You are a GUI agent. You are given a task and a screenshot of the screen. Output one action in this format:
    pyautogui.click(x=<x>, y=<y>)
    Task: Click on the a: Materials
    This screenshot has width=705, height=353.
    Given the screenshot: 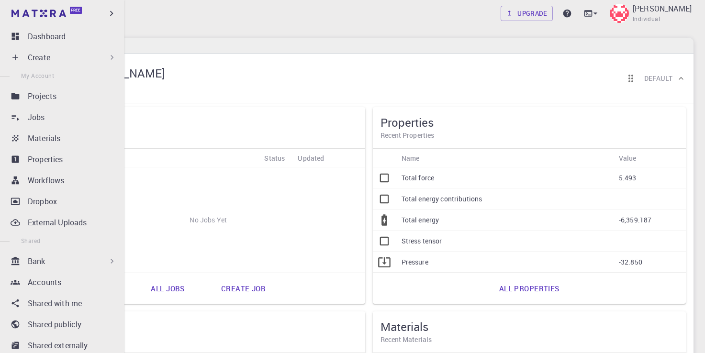 What is the action you would take?
    pyautogui.click(x=64, y=138)
    